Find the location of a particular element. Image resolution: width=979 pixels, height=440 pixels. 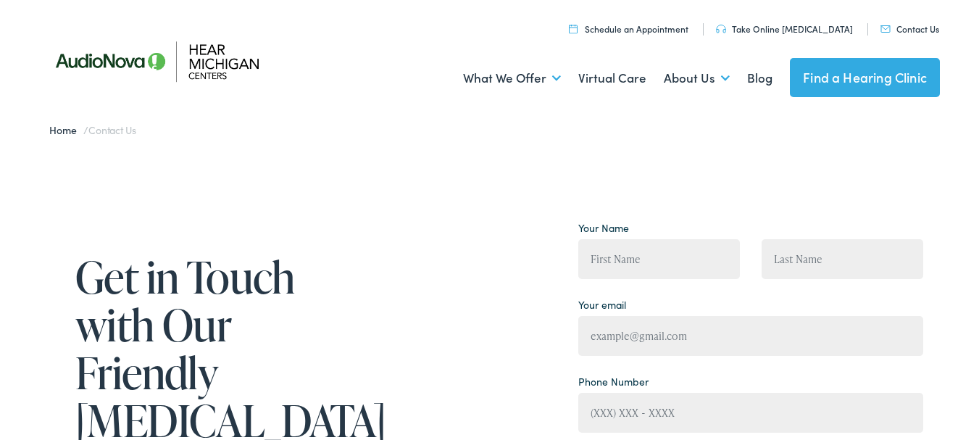

a: Schedule an Appointment is located at coordinates (628, 28).